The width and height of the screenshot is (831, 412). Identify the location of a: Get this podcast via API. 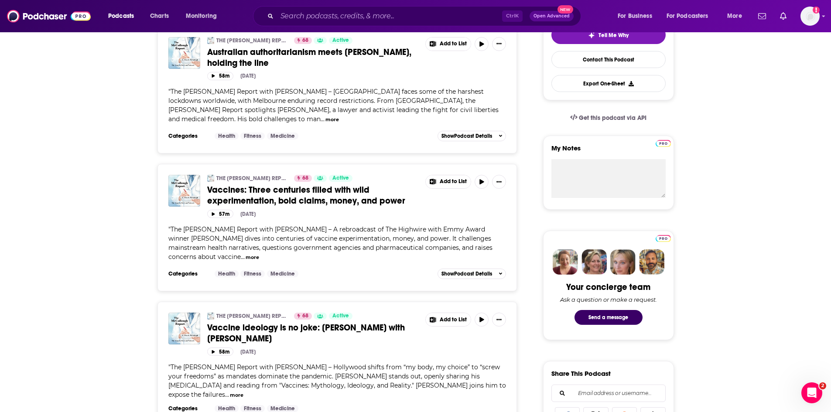
(609, 118).